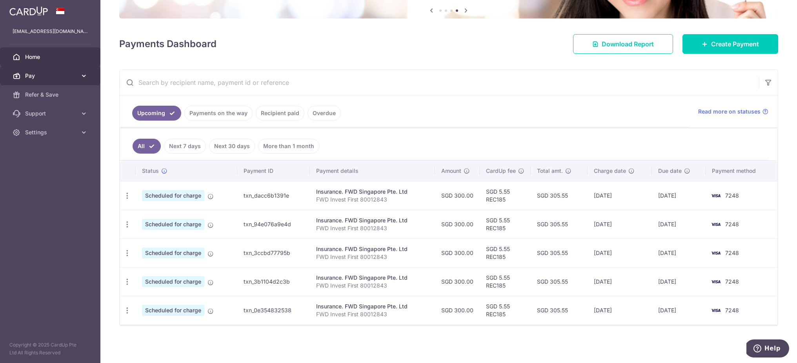 The height and width of the screenshot is (363, 797). Describe the element at coordinates (741, 171) in the screenshot. I see `th: Payment method` at that location.